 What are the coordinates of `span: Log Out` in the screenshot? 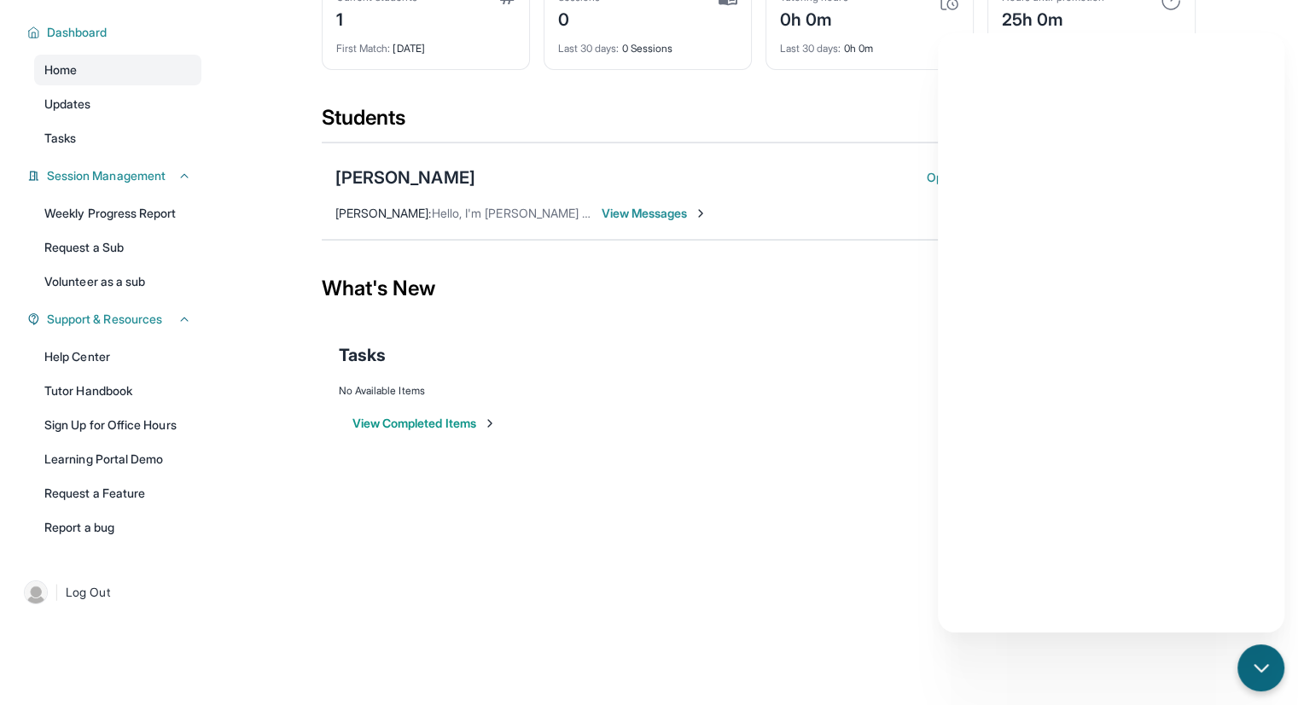 It's located at (88, 592).